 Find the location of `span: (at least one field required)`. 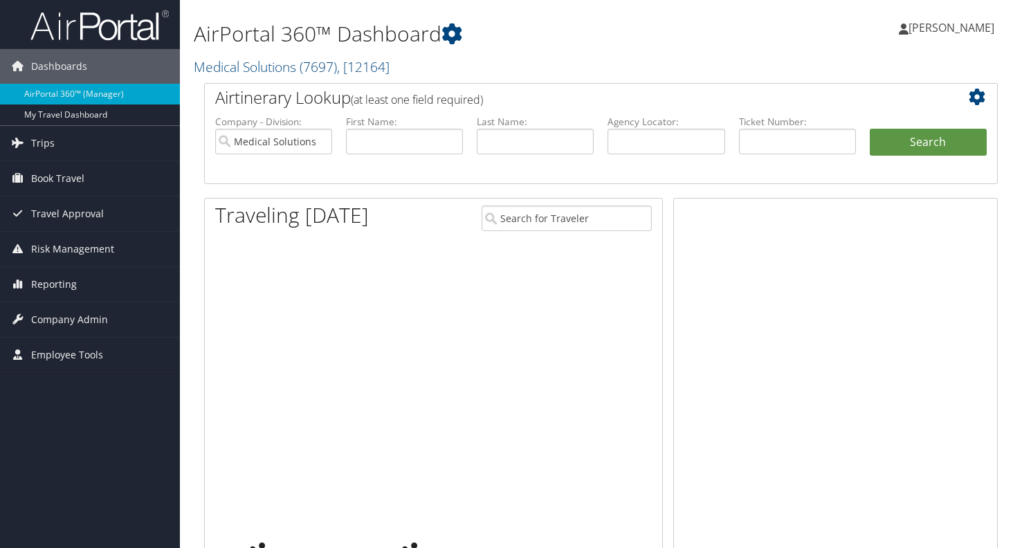

span: (at least one field required) is located at coordinates (417, 100).